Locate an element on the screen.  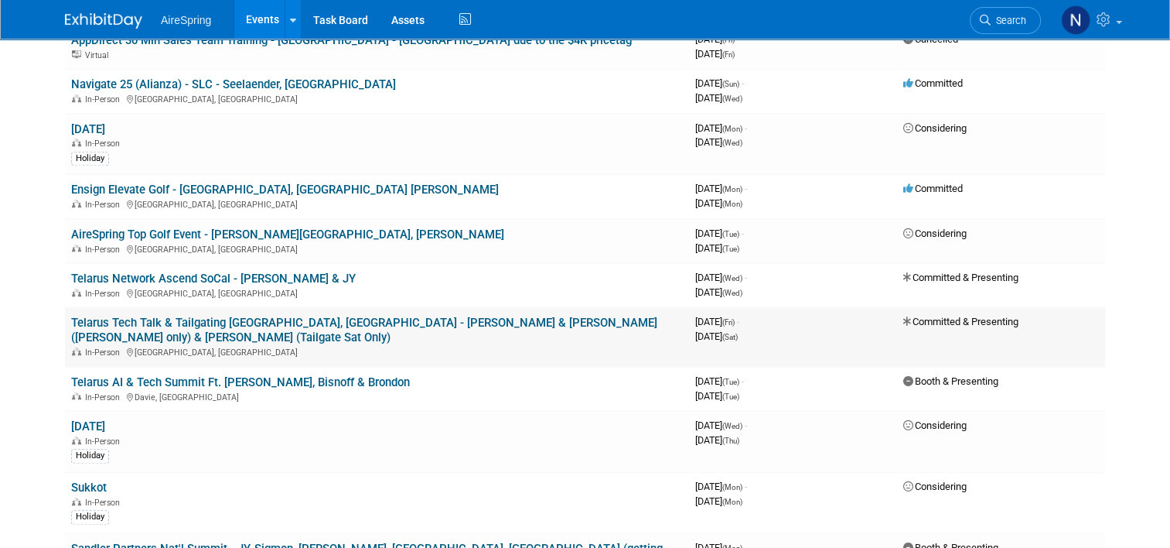
span: (Sat) is located at coordinates (730, 336).